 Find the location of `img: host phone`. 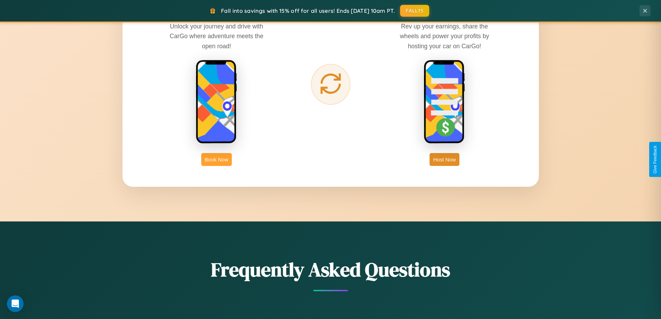

img: host phone is located at coordinates (444, 102).